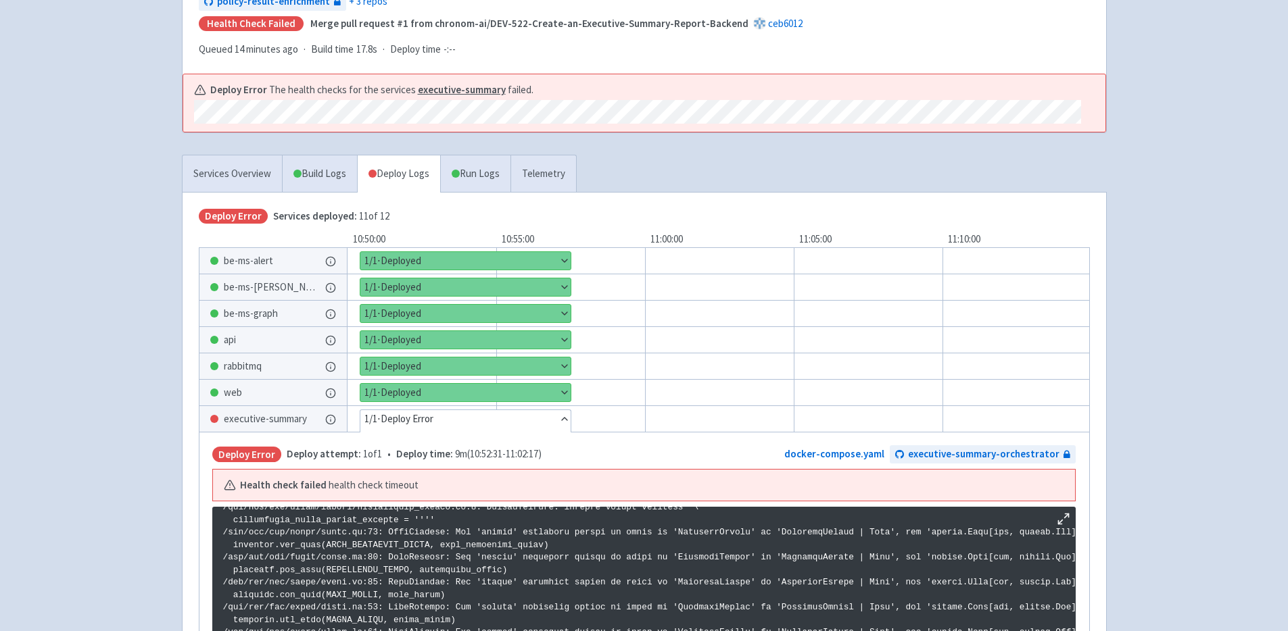 Image resolution: width=1288 pixels, height=631 pixels. What do you see at coordinates (543, 174) in the screenshot?
I see `a: Telemetry` at bounding box center [543, 174].